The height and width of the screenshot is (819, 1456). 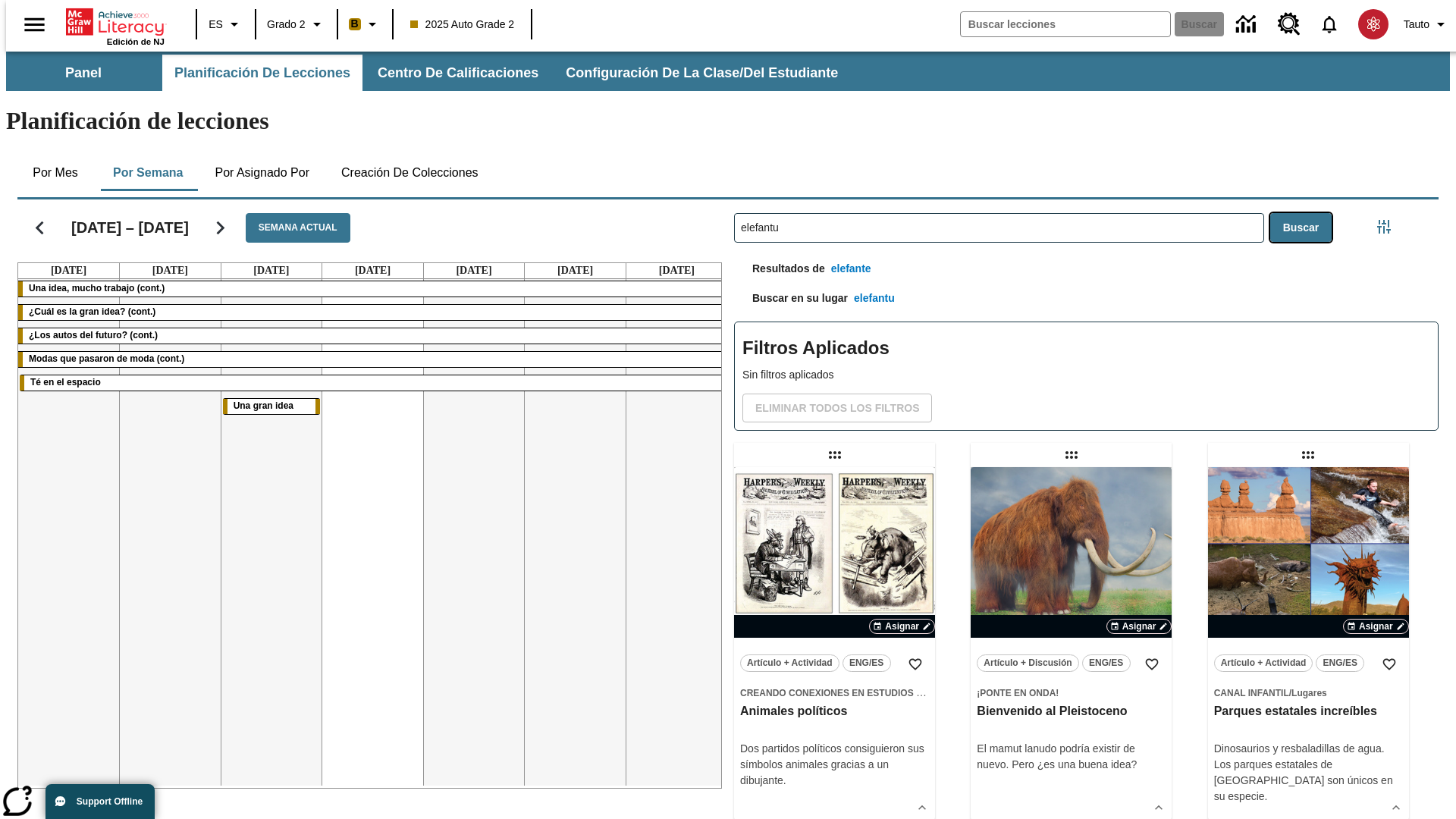 What do you see at coordinates (297, 24) in the screenshot?
I see `button: Grado: Grado 2, Elige un grado` at bounding box center [297, 24].